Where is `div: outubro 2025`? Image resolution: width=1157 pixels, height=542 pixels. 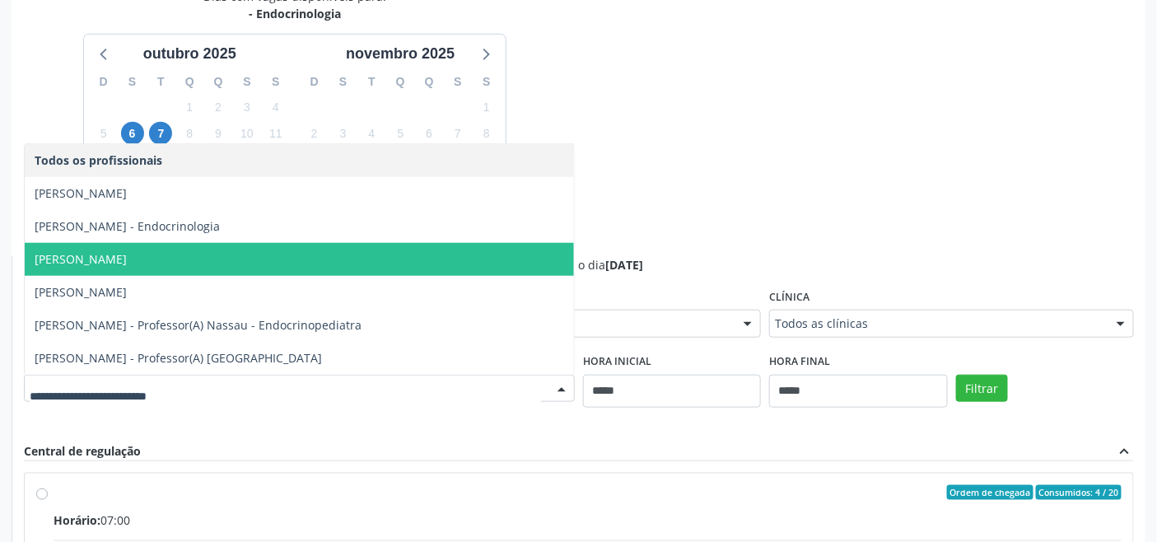 div: outubro 2025 is located at coordinates (189, 54).